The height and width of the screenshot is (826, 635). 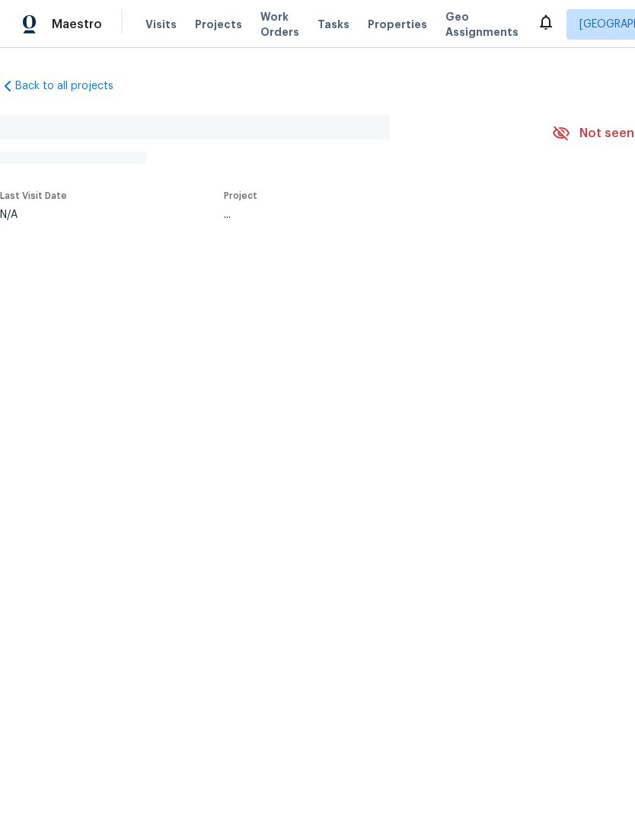 I want to click on span: Project, so click(x=241, y=196).